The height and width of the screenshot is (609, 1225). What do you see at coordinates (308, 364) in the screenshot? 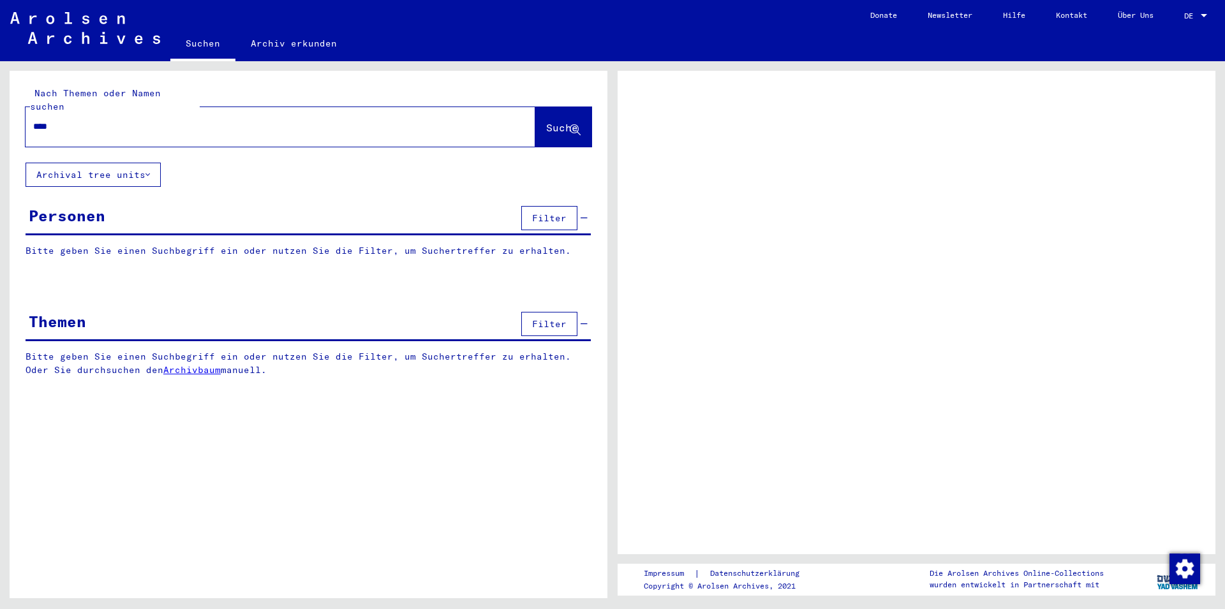
I see `p: Bitte geben Sie einen Suchbegriff ein oder nutzen Sie die Filter, um Suchertreffer zu erhalten. O...` at bounding box center [308, 364].